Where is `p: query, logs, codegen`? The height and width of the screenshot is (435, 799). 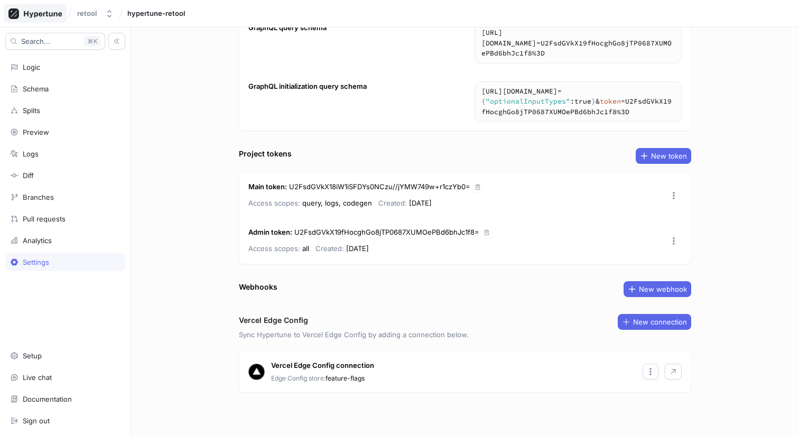
p: query, logs, codegen is located at coordinates (310, 203).